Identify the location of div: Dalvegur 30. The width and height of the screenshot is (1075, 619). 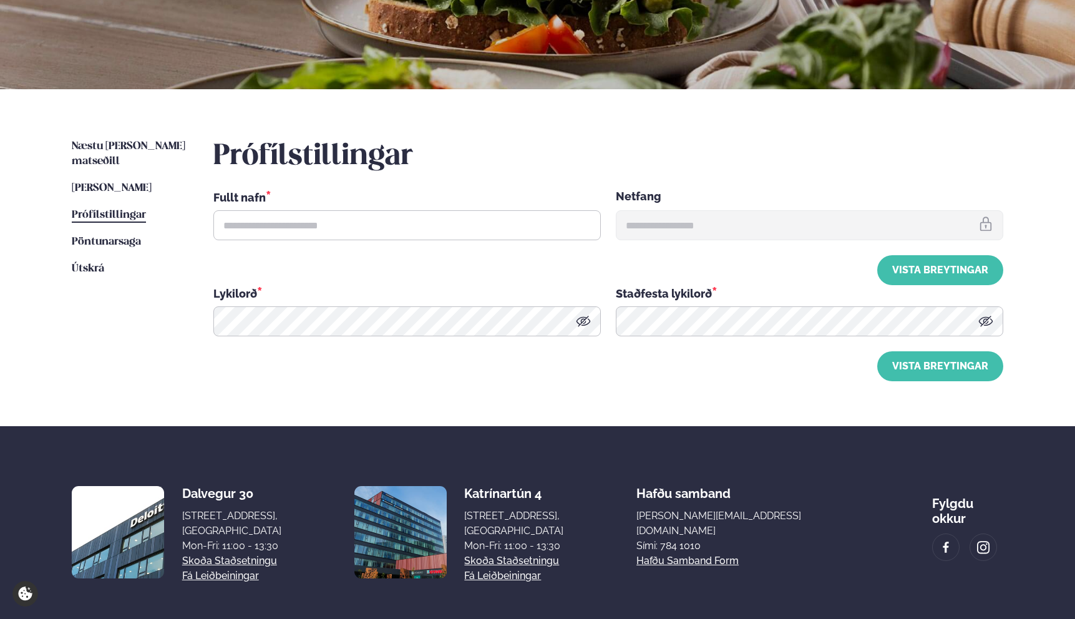
(231, 493).